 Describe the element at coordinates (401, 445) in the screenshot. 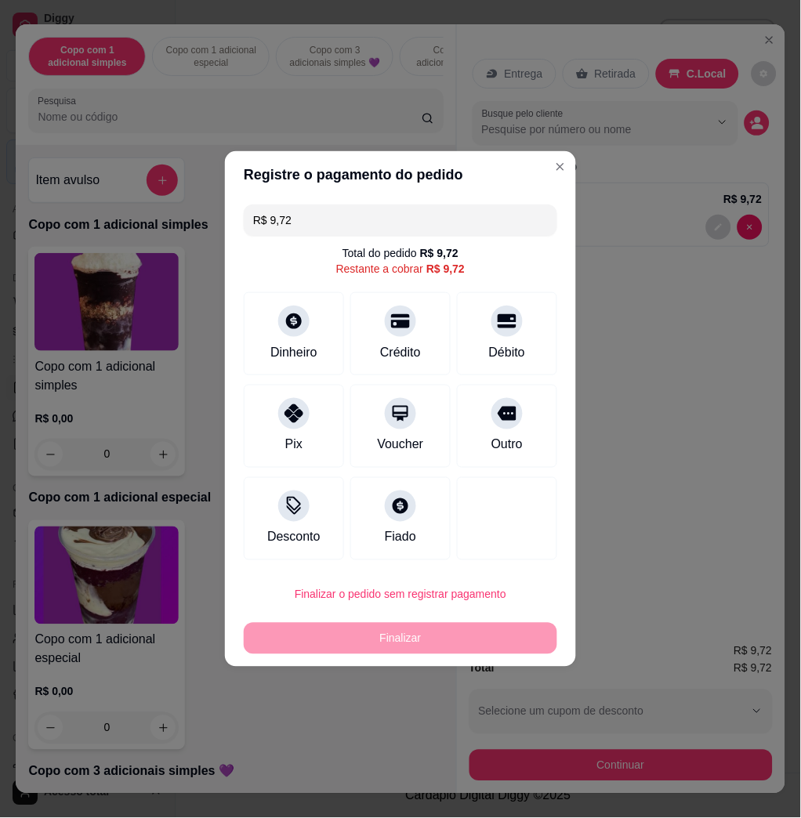

I see `div: Voucher` at that location.